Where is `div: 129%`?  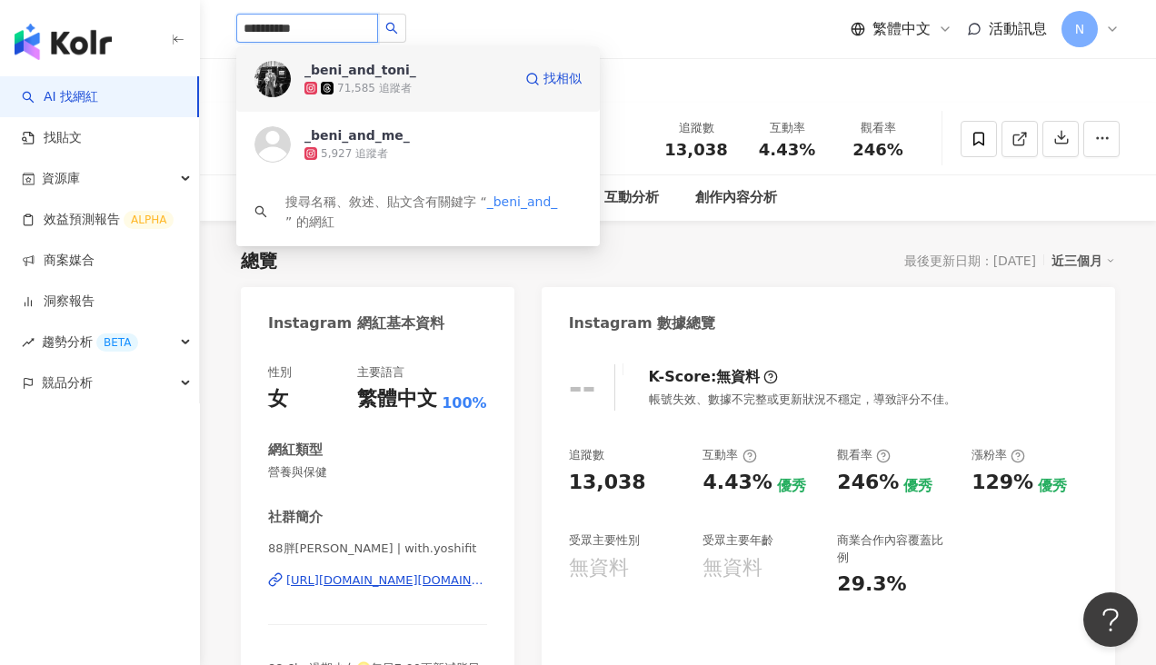
div: 129% is located at coordinates (1002, 482).